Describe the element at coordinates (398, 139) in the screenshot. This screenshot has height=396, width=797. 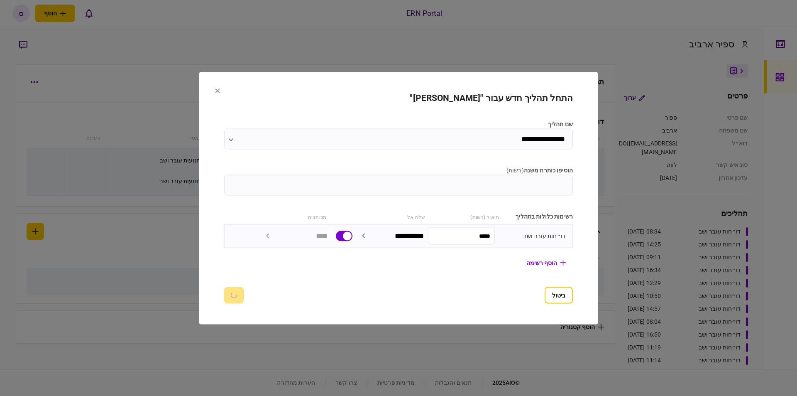
I see `input: שם תהליך` at that location.